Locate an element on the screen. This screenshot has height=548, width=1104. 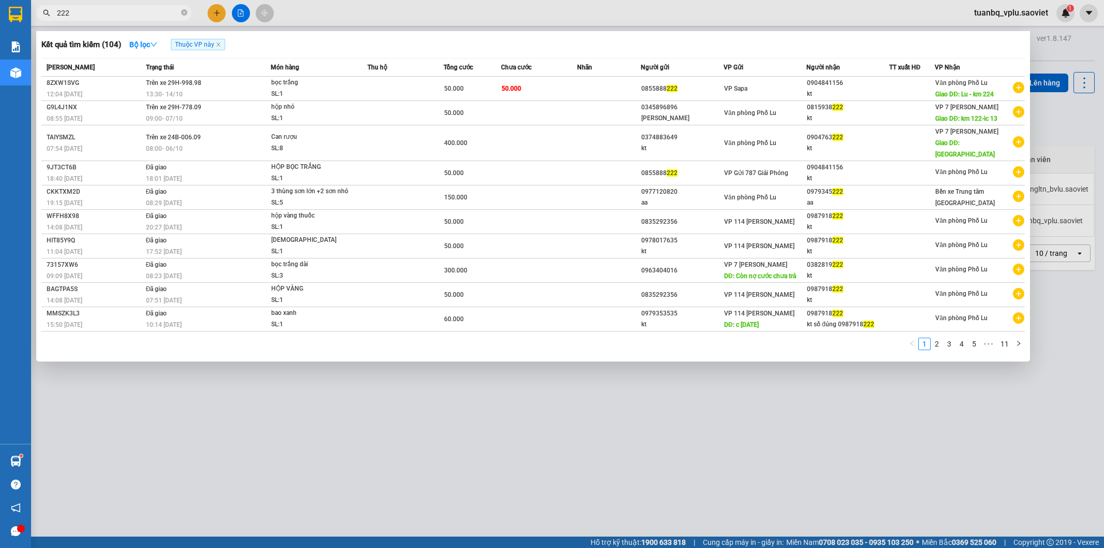
span: 13:30 - 14/10 is located at coordinates (164, 94).